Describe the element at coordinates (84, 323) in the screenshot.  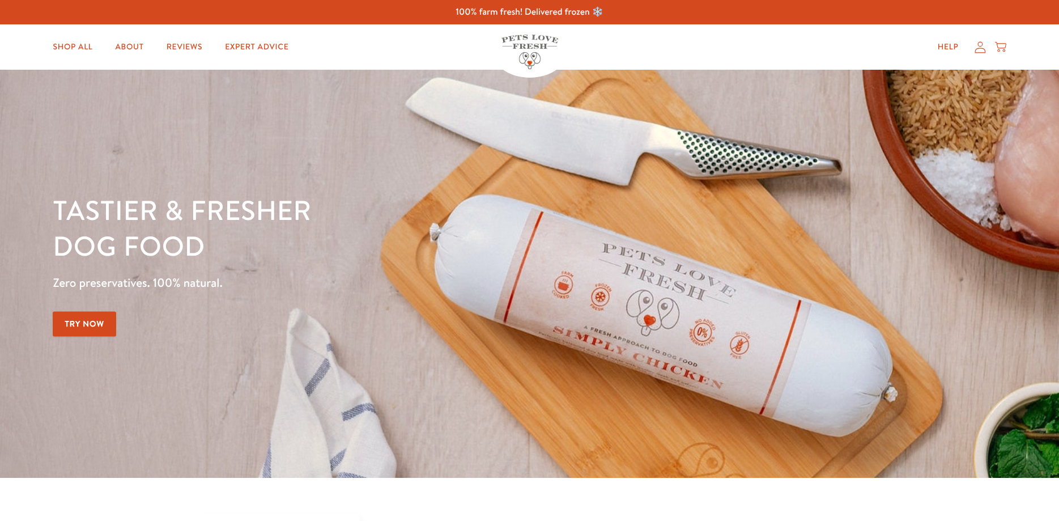
I see `a: Try Now` at that location.